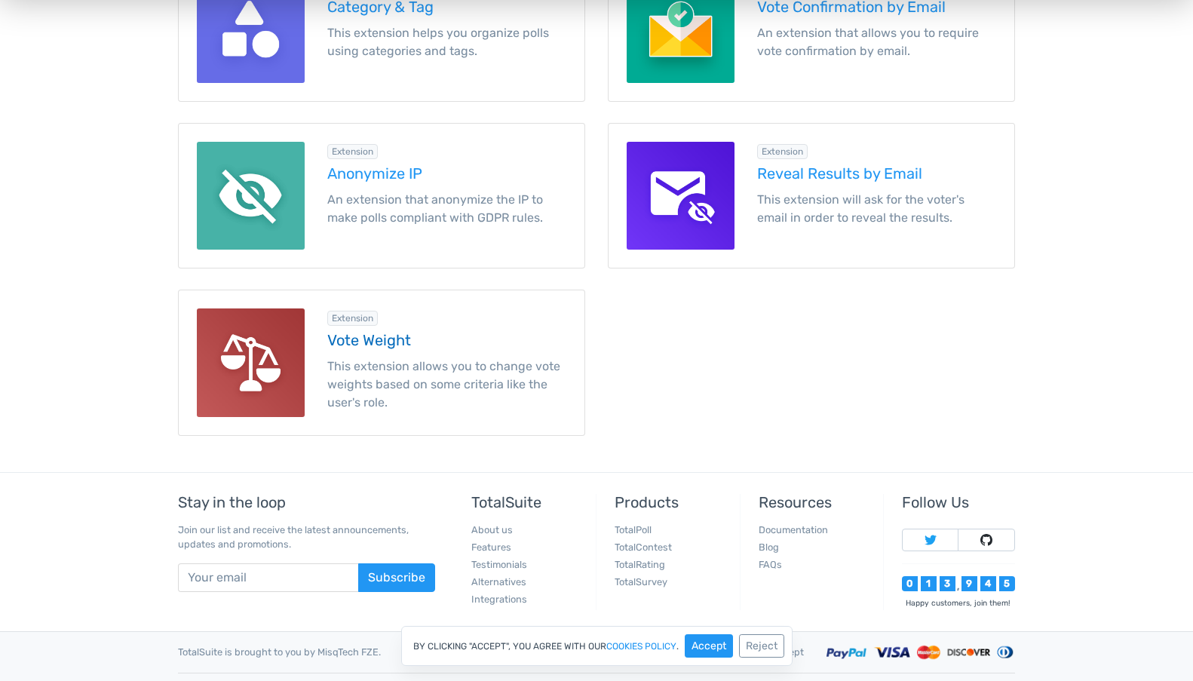 Image resolution: width=1193 pixels, height=681 pixels. I want to click on input: Your email, so click(269, 578).